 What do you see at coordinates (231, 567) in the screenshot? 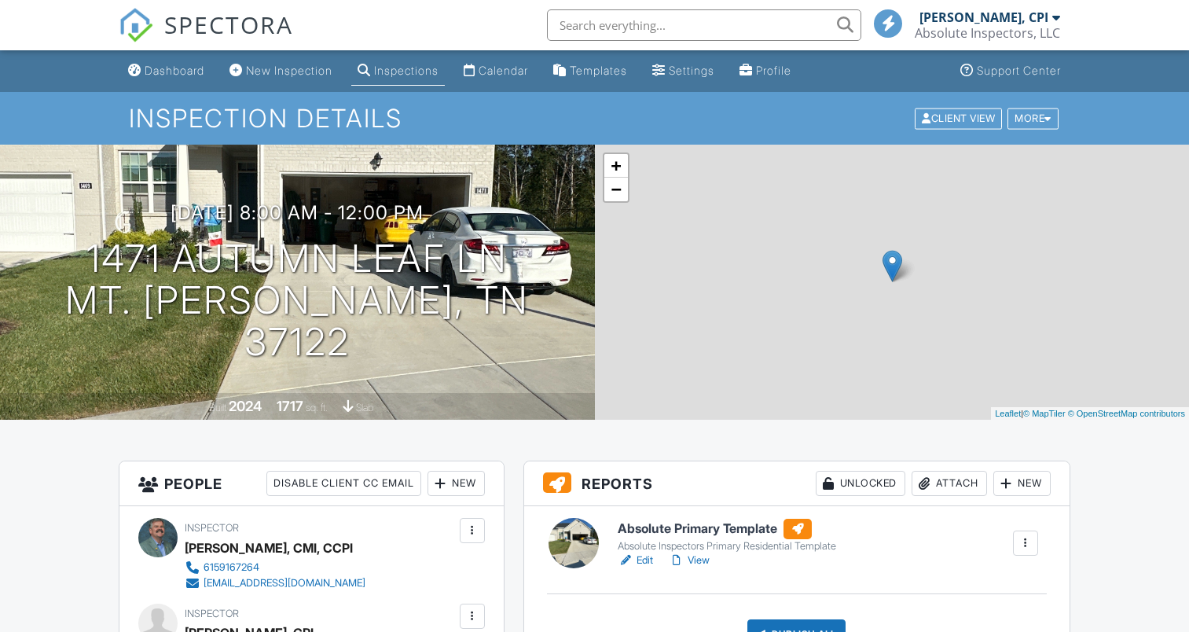
I see `div: 6159167264` at bounding box center [231, 567].